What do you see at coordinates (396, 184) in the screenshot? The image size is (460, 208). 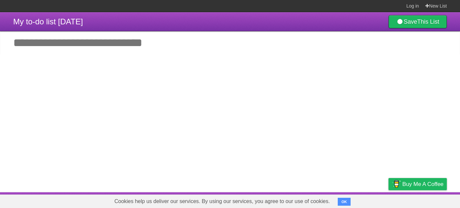 I see `img: Buy me a coffee` at bounding box center [396, 184].